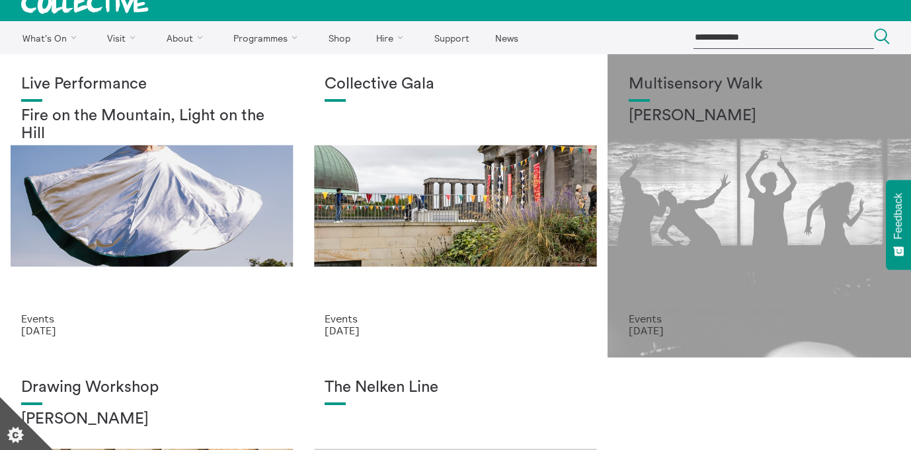 Image resolution: width=911 pixels, height=450 pixels. Describe the element at coordinates (339, 38) in the screenshot. I see `a: Shop` at that location.